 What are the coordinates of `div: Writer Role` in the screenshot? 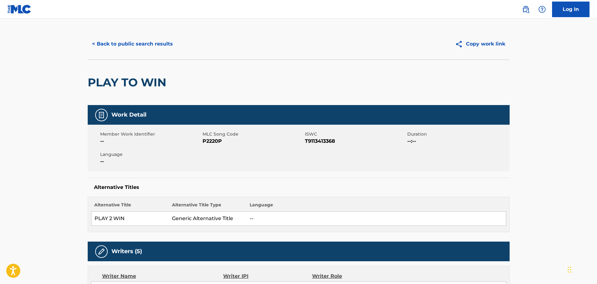 It's located at (352, 277).